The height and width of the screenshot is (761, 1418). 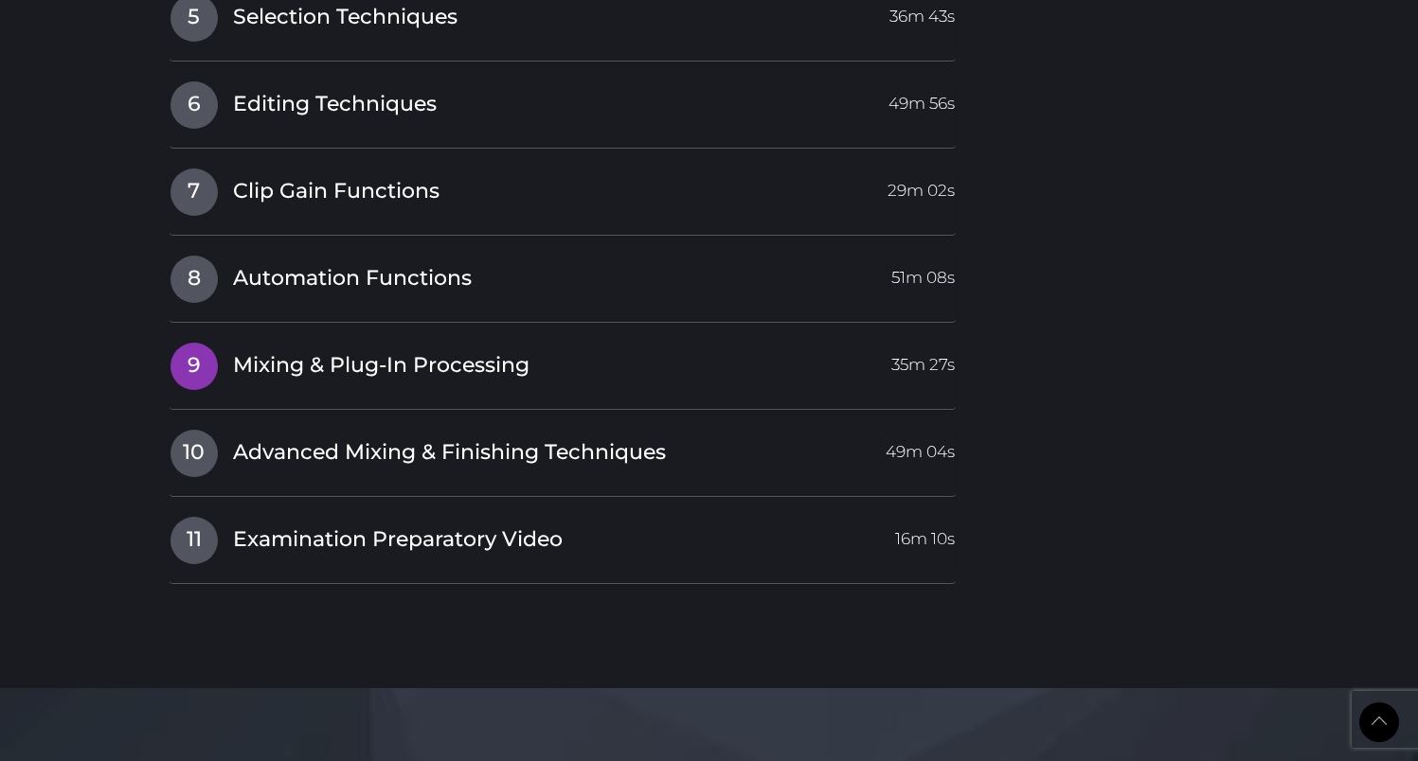 I want to click on a: 8Automation Functions51m 08s, so click(x=563, y=275).